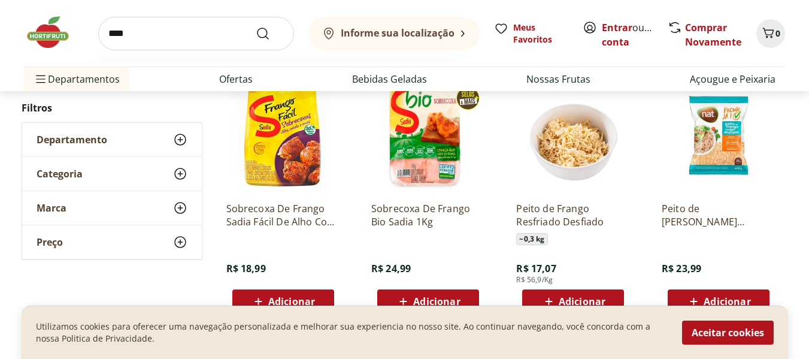 This screenshot has height=359, width=809. What do you see at coordinates (428, 135) in the screenshot?
I see `img: Sobrecoxa De Frango Bio Sadia 1Kg` at bounding box center [428, 135].